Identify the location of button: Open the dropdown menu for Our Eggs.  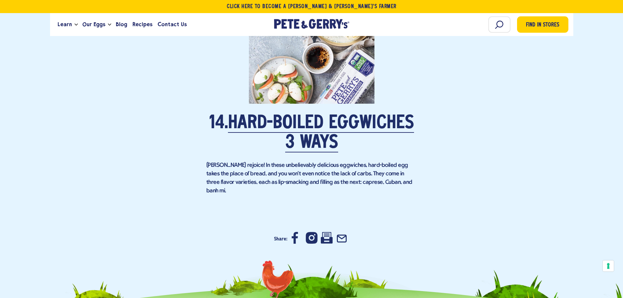
(110, 25).